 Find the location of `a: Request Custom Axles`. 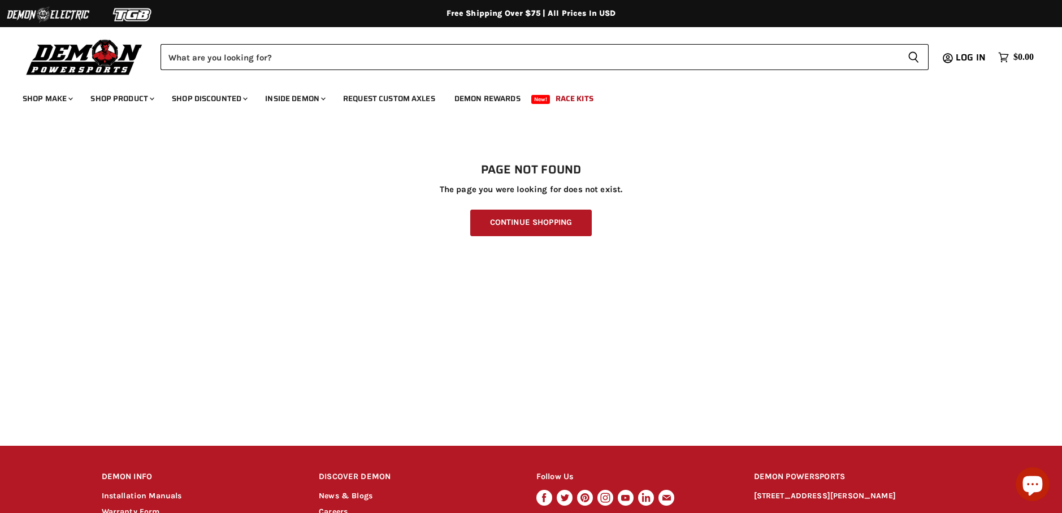

a: Request Custom Axles is located at coordinates (389, 98).